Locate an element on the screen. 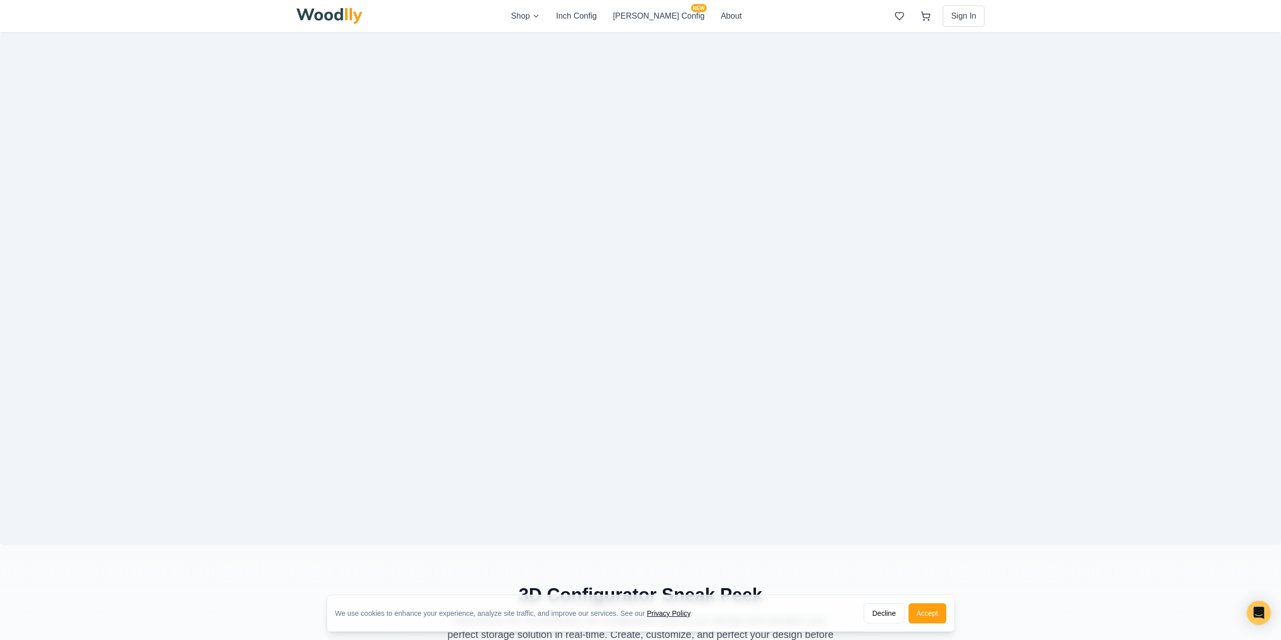 The width and height of the screenshot is (1281, 640). img: Woodlly is located at coordinates (330, 16).